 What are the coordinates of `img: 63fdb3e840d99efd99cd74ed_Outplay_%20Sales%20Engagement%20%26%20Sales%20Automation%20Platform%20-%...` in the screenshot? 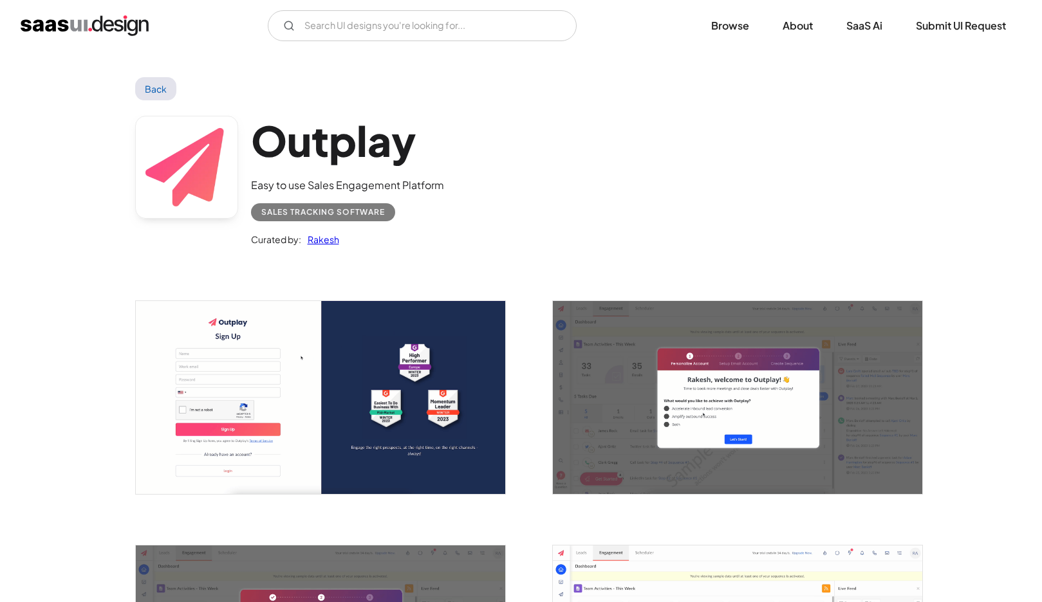 It's located at (321, 397).